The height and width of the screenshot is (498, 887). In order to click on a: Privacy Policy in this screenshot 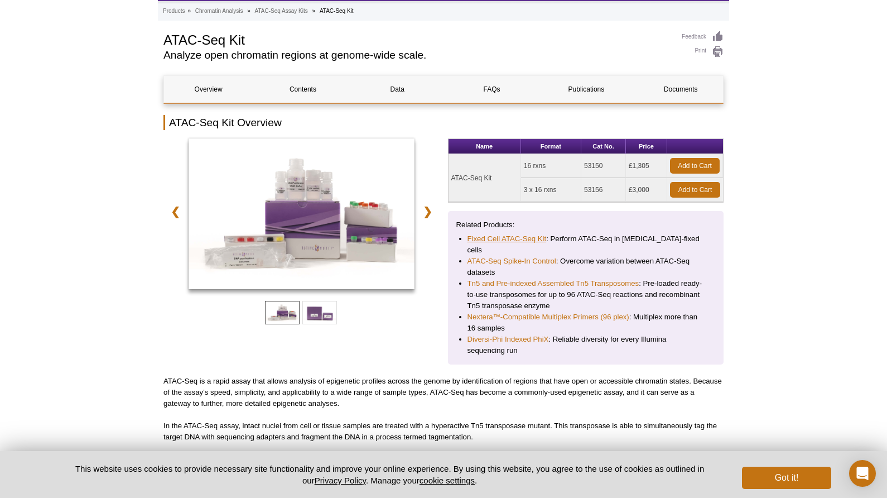, I will do `click(340, 480)`.